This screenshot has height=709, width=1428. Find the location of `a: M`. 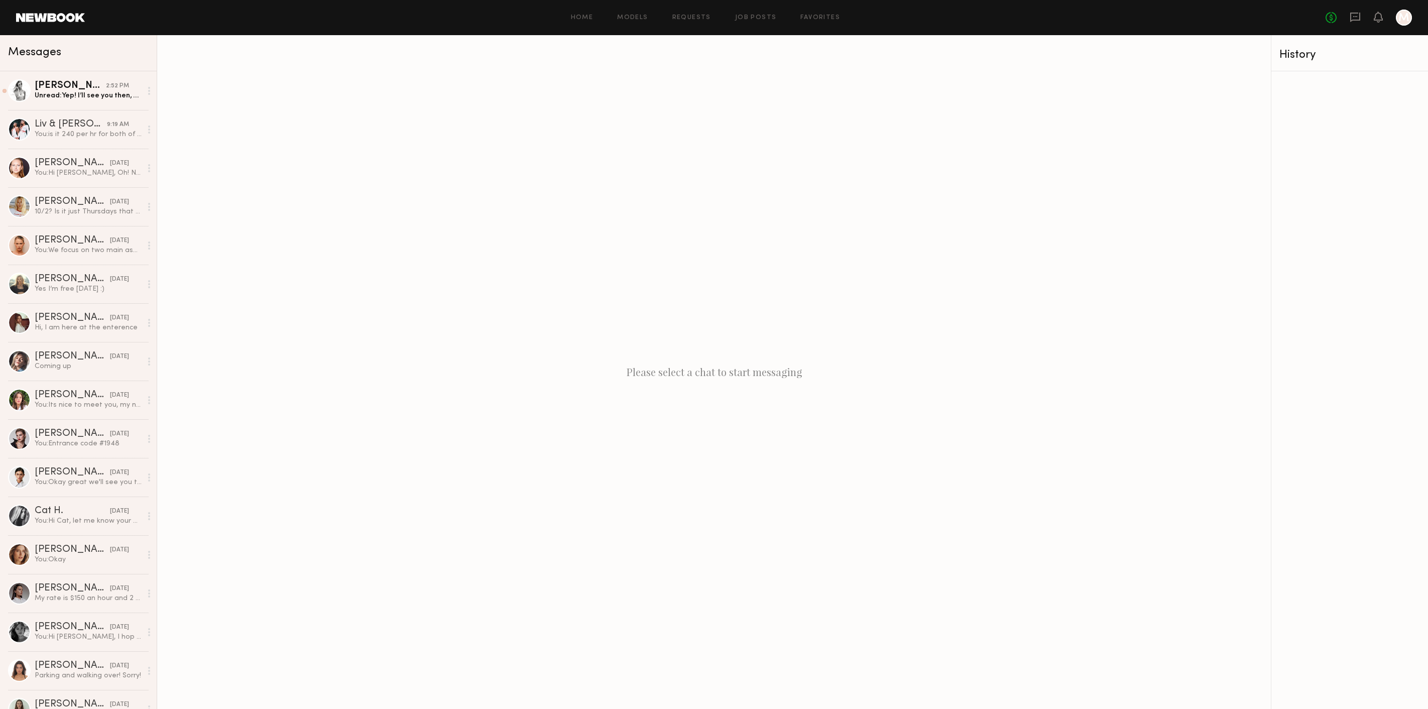

a: M is located at coordinates (1404, 18).